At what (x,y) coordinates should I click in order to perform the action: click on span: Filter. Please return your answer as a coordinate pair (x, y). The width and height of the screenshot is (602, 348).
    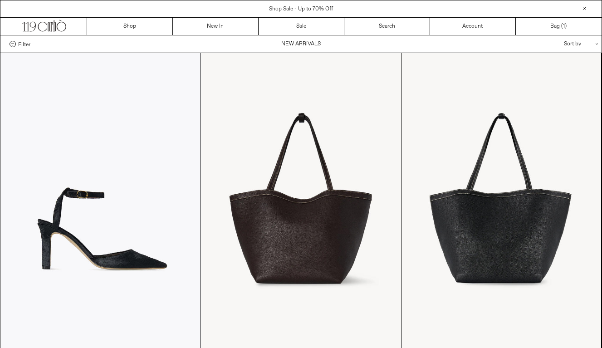
    Looking at the image, I should click on (24, 44).